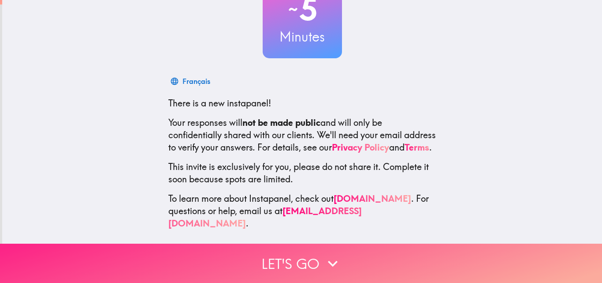 The height and width of the screenshot is (283, 602). I want to click on a: Terms, so click(417, 147).